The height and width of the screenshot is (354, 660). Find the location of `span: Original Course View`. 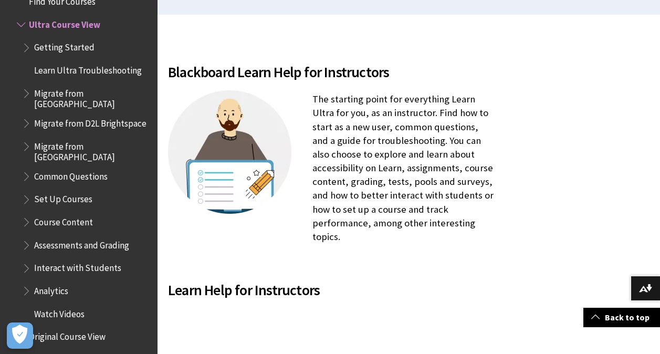

span: Original Course View is located at coordinates (67, 335).